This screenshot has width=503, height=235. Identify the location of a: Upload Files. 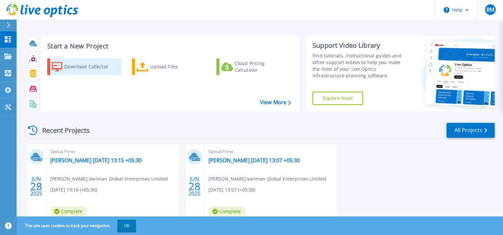
(169, 67).